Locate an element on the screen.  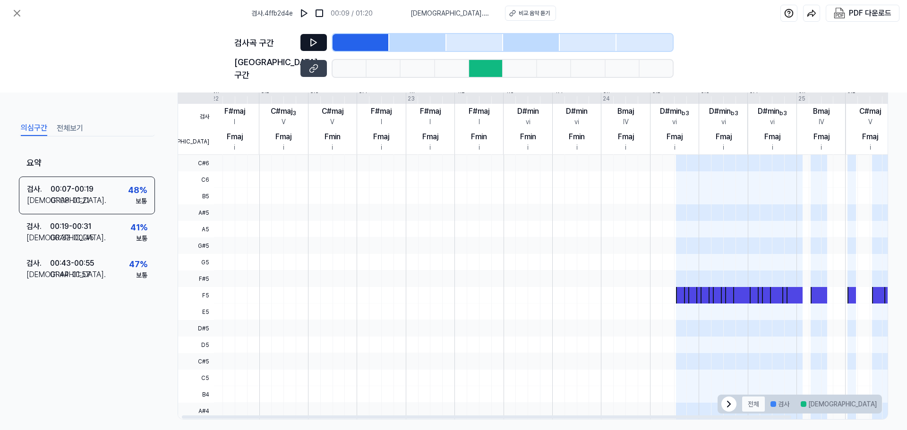
span: G5 is located at coordinates (196, 262).